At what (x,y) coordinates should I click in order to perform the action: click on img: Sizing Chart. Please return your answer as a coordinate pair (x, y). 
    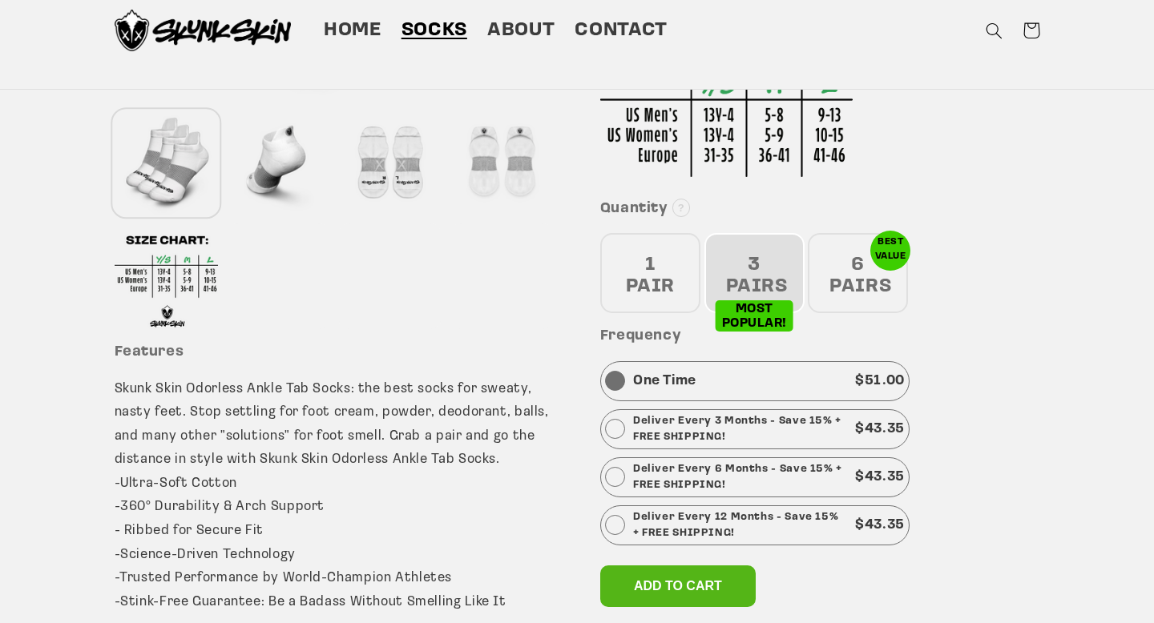
    Looking at the image, I should click on (726, 126).